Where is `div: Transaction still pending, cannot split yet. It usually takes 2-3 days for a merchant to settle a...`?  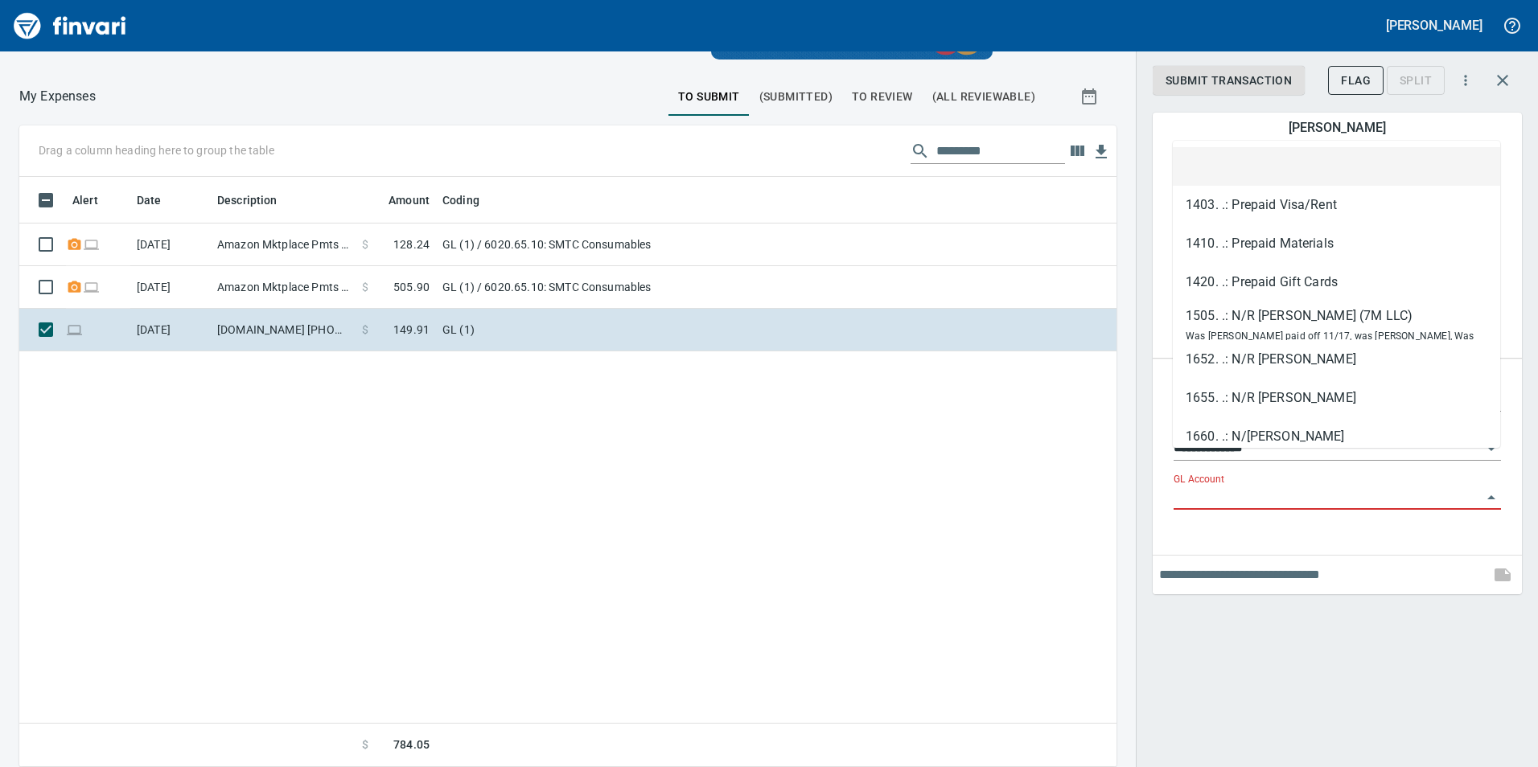 div: Transaction still pending, cannot split yet. It usually takes 2-3 days for a merchant to settle a... is located at coordinates (1416, 79).